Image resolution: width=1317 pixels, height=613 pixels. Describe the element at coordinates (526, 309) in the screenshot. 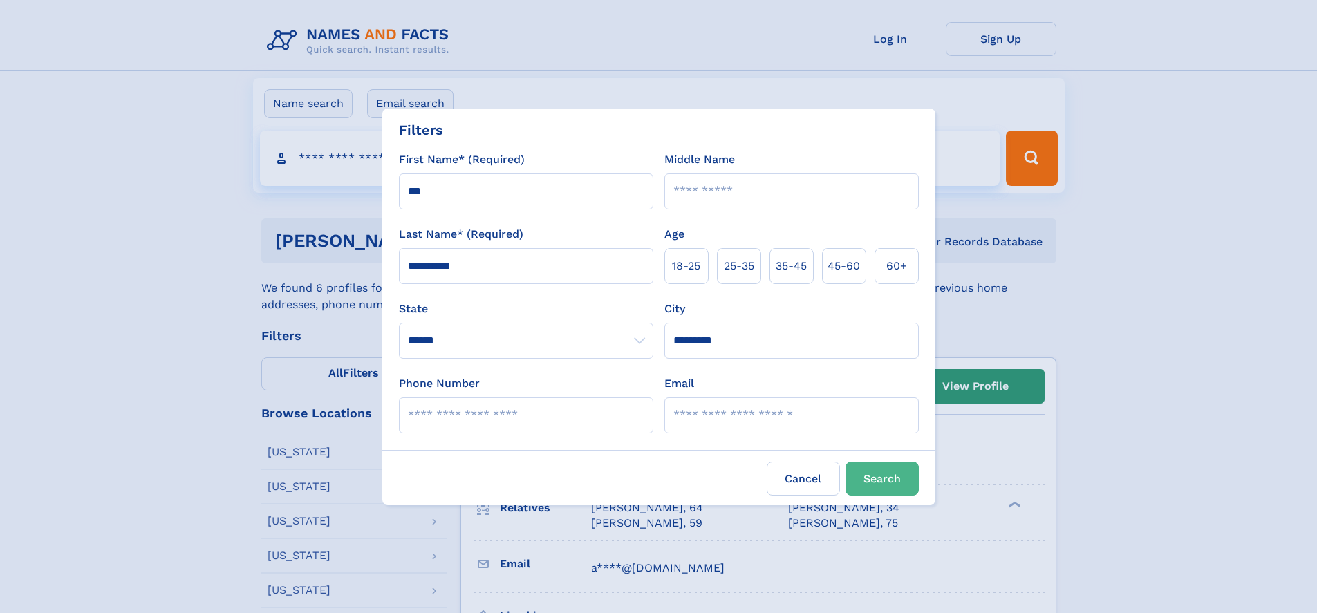

I see `label: State` at that location.